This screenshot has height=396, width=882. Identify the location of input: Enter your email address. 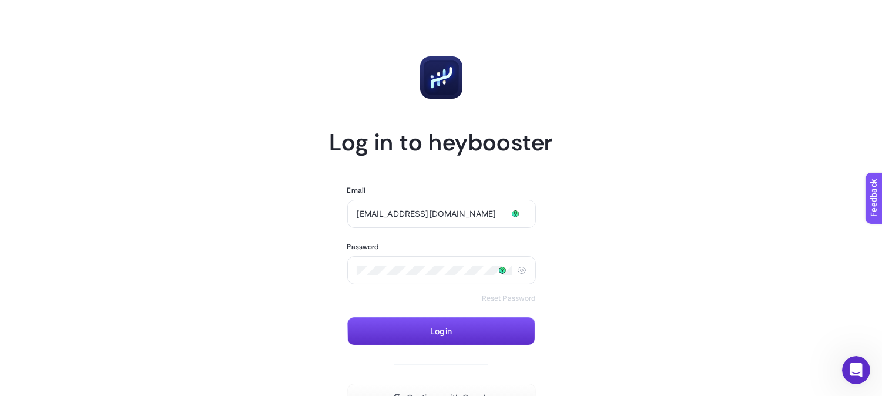
(441, 214).